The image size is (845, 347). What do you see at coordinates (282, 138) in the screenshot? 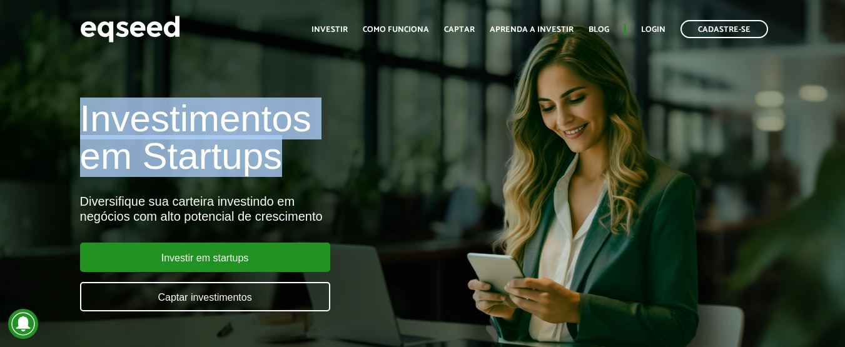
I see `h1: Investimentos em Startups` at bounding box center [282, 138].